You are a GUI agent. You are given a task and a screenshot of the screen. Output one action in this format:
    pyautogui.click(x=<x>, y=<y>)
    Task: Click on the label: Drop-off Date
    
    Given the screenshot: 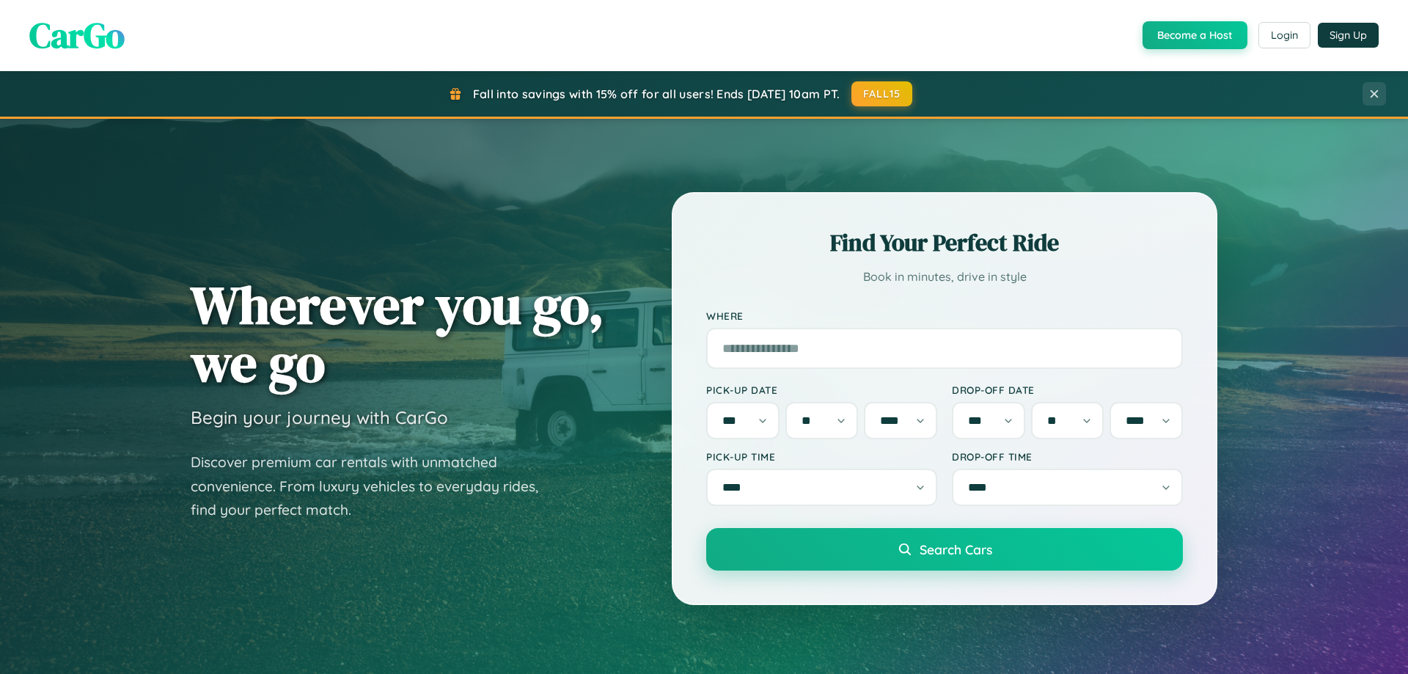 What is the action you would take?
    pyautogui.click(x=1067, y=389)
    